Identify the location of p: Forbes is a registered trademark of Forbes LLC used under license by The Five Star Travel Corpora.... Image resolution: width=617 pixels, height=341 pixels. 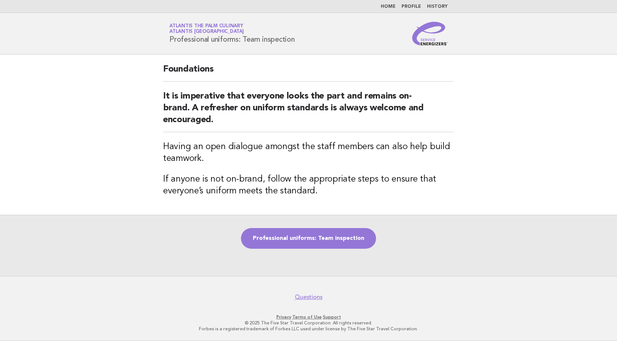
(309, 329).